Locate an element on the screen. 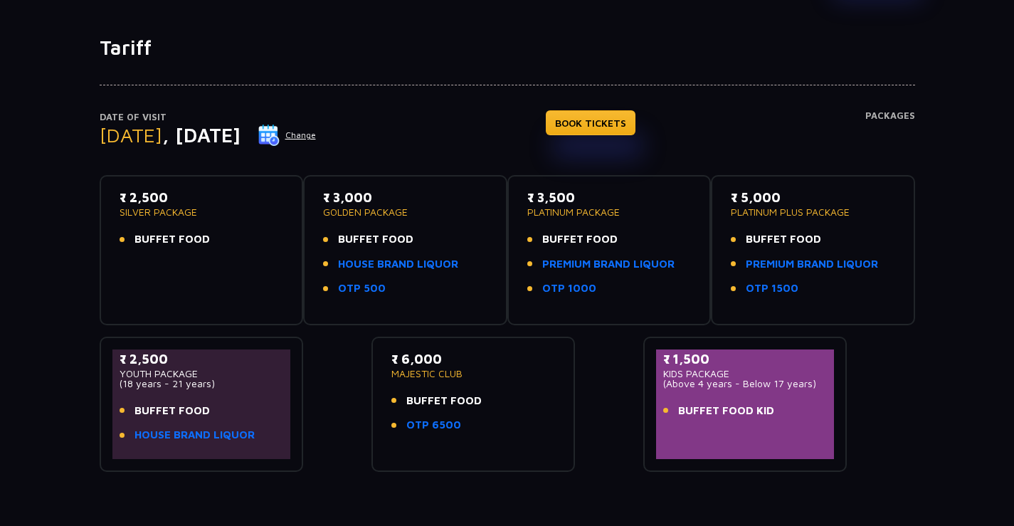 Image resolution: width=1014 pixels, height=526 pixels. h4: Packages is located at coordinates (890, 136).